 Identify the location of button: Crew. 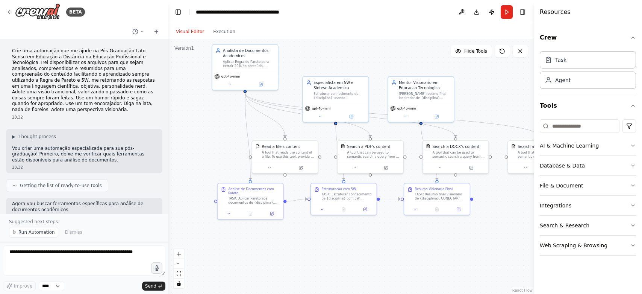
(588, 38).